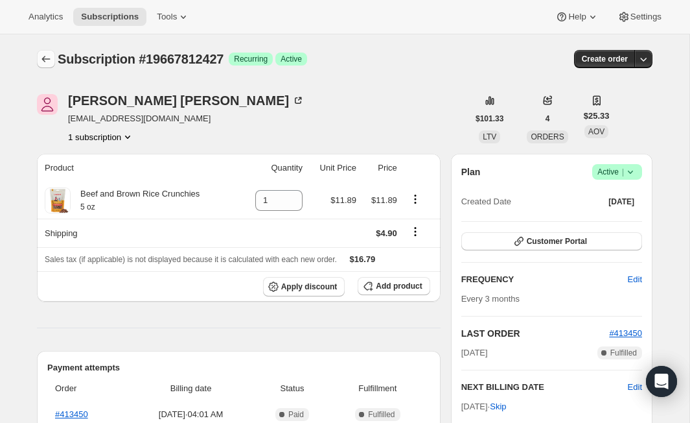  I want to click on span: Settings, so click(646, 17).